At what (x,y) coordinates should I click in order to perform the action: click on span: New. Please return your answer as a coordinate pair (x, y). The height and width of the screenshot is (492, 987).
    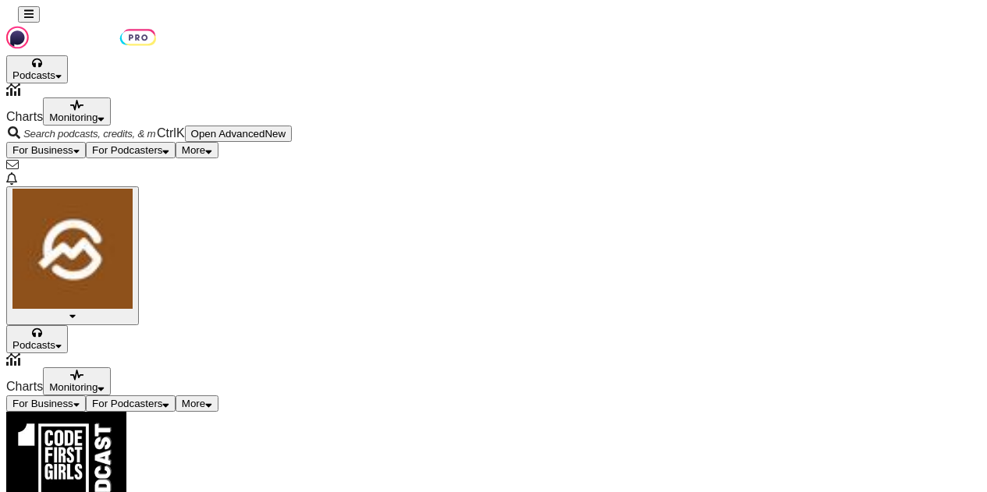
    Looking at the image, I should click on (275, 133).